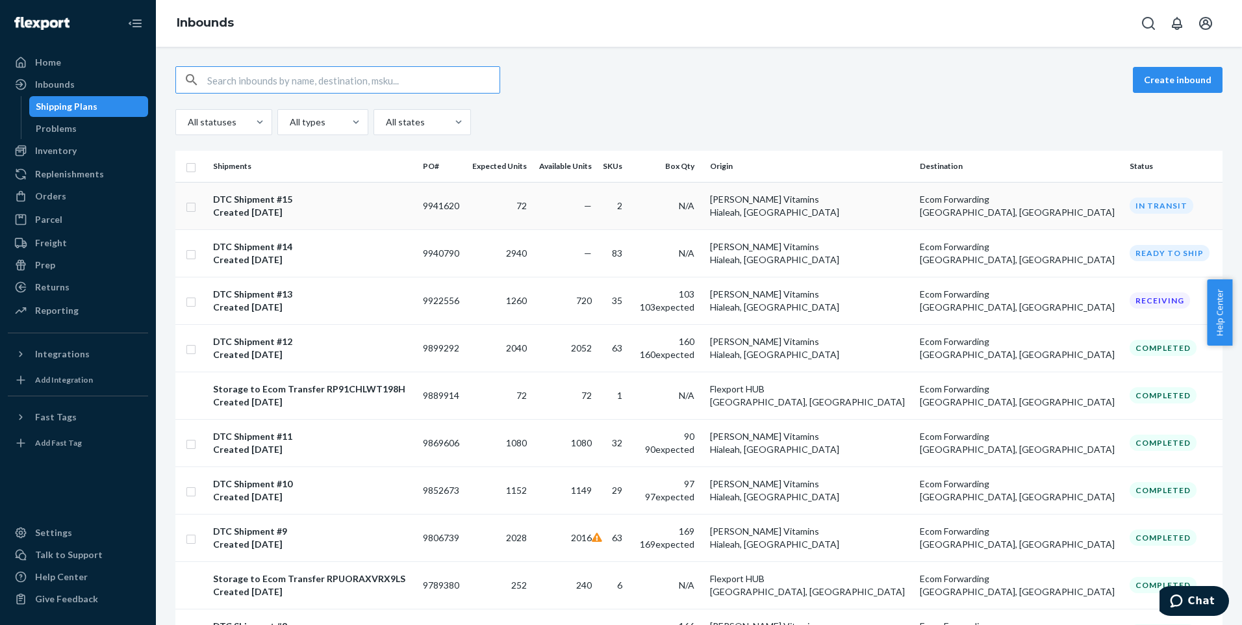 The image size is (1242, 625). What do you see at coordinates (69, 555) in the screenshot?
I see `div: Talk to Support` at bounding box center [69, 555].